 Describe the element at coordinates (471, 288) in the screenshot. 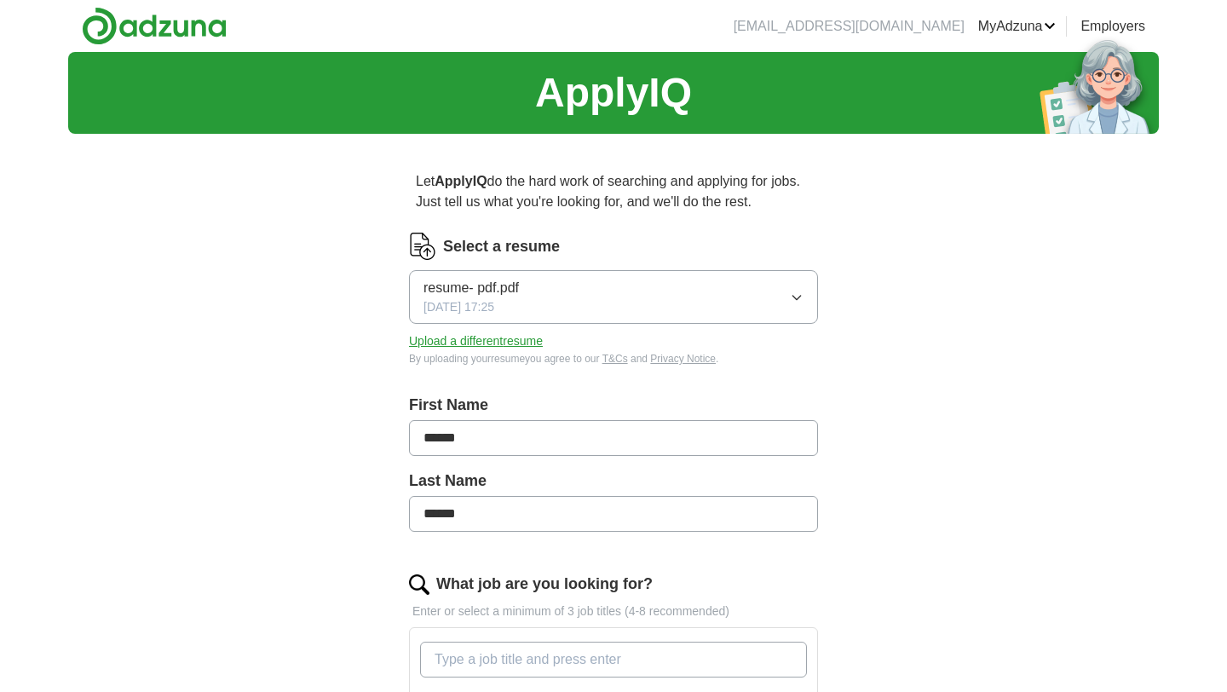

I see `span: resume- pdf.pdf` at that location.